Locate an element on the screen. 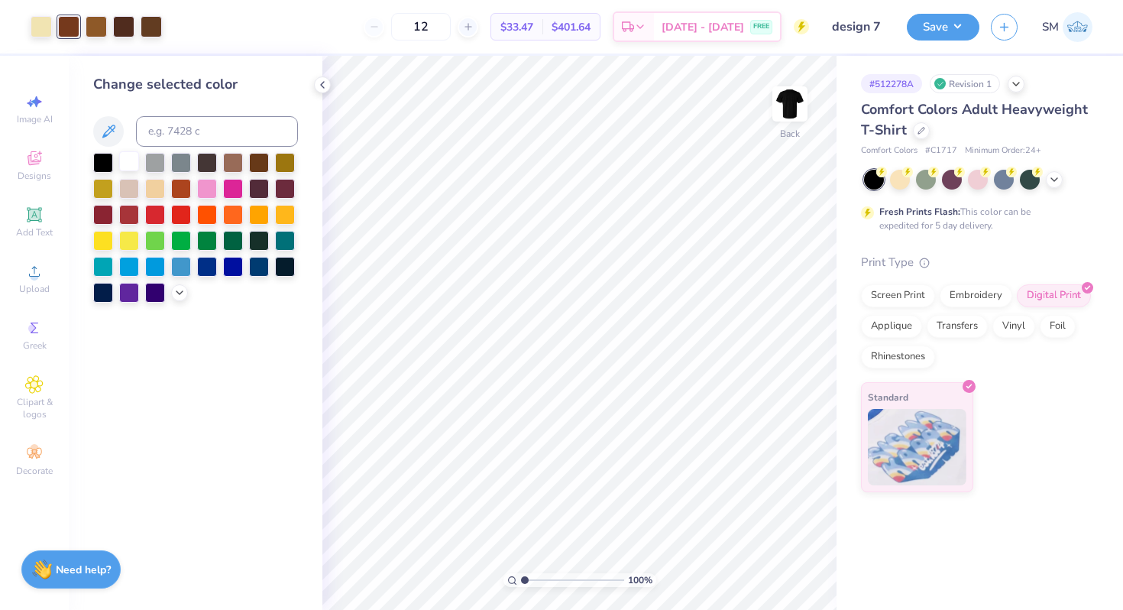 The height and width of the screenshot is (610, 1123). span: Decorate is located at coordinates (34, 471).